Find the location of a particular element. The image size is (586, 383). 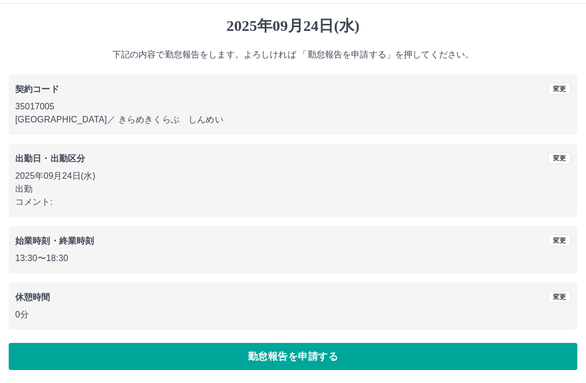

p: 2025年09月24日(水) is located at coordinates (293, 177).